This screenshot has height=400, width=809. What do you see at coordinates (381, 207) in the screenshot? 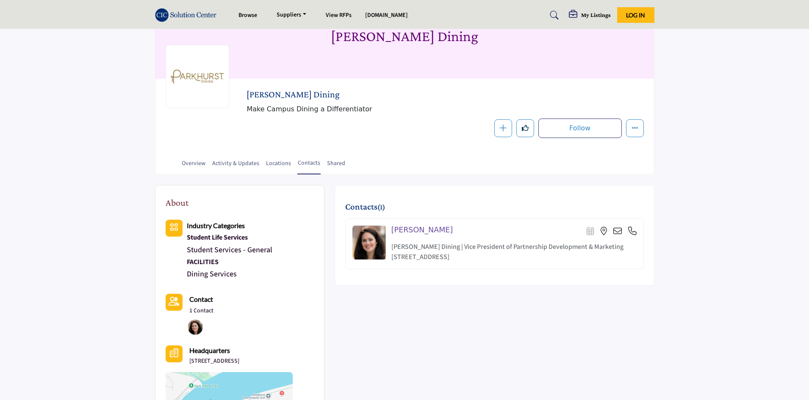
I see `span: 1` at bounding box center [381, 207].